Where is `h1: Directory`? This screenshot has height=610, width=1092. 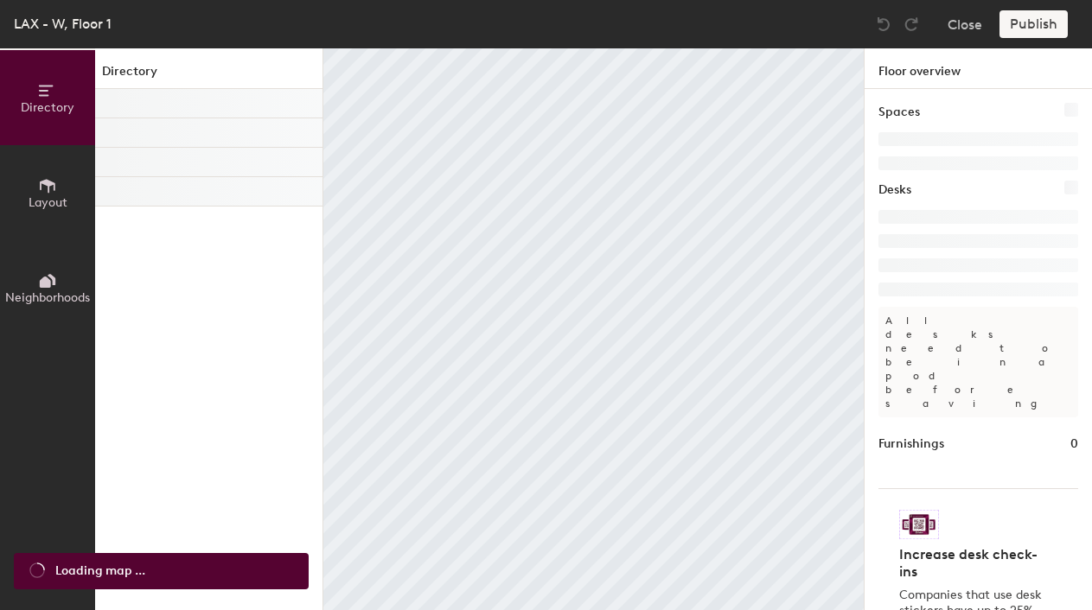 h1: Directory is located at coordinates (208, 75).